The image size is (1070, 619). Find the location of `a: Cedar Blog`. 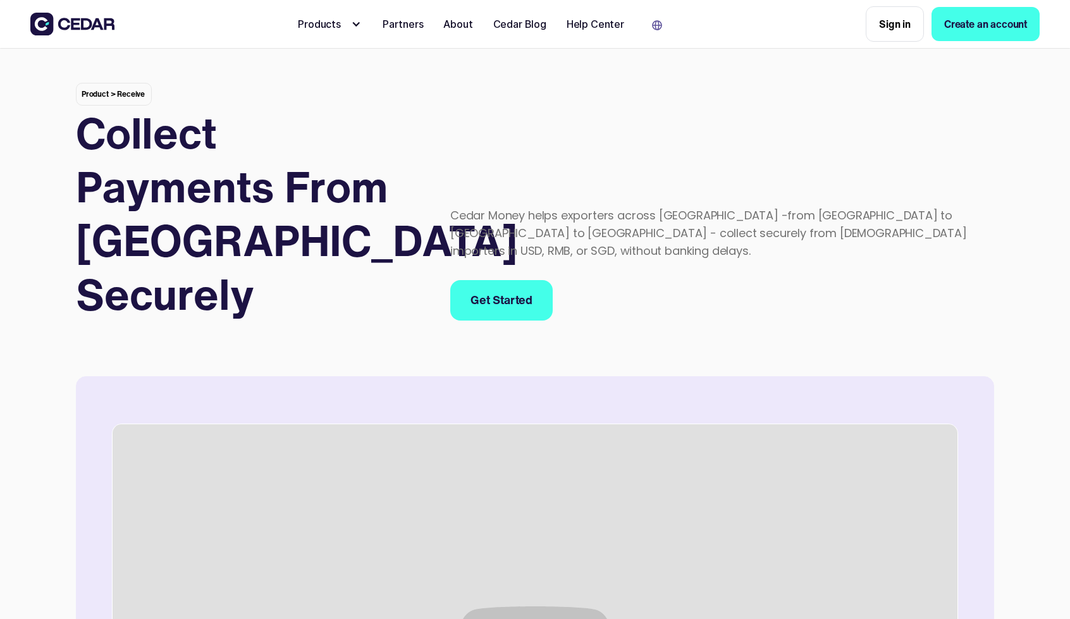

a: Cedar Blog is located at coordinates (520, 24).